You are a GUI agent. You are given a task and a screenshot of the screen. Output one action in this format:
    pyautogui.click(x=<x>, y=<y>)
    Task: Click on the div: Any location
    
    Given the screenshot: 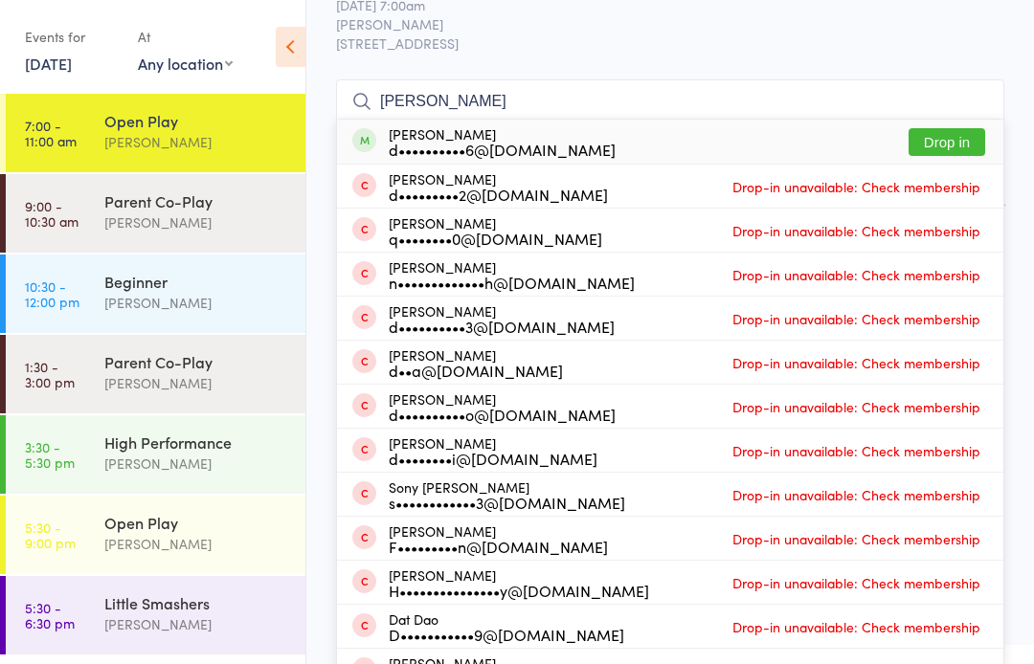 What is the action you would take?
    pyautogui.click(x=185, y=63)
    